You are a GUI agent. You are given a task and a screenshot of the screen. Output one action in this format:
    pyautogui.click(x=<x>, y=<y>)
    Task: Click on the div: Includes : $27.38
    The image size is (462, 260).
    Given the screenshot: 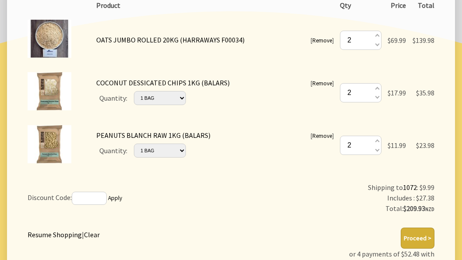 What is the action you would take?
    pyautogui.click(x=351, y=198)
    